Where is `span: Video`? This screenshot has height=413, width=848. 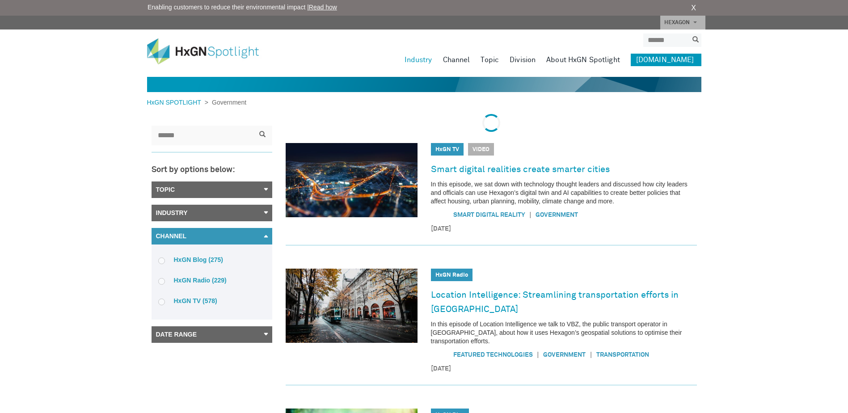
span: Video is located at coordinates (481, 149).